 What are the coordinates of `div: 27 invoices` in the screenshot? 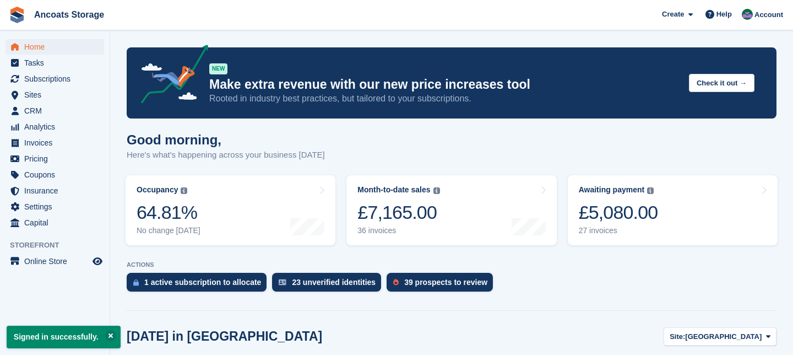 It's located at (618, 230).